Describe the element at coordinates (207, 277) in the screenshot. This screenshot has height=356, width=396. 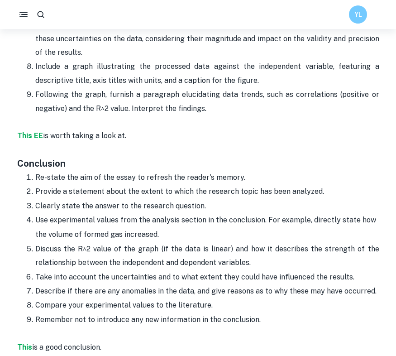
I see `p: Take into account the uncertainties and to what extent they could have influenced the results.` at that location.